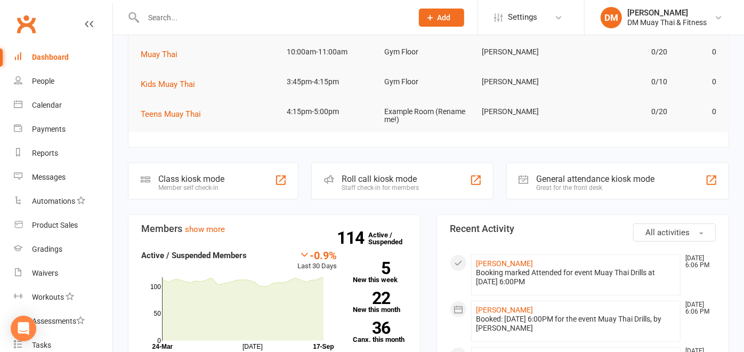 The width and height of the screenshot is (744, 352). I want to click on div: General attendance kiosk mode, so click(596, 179).